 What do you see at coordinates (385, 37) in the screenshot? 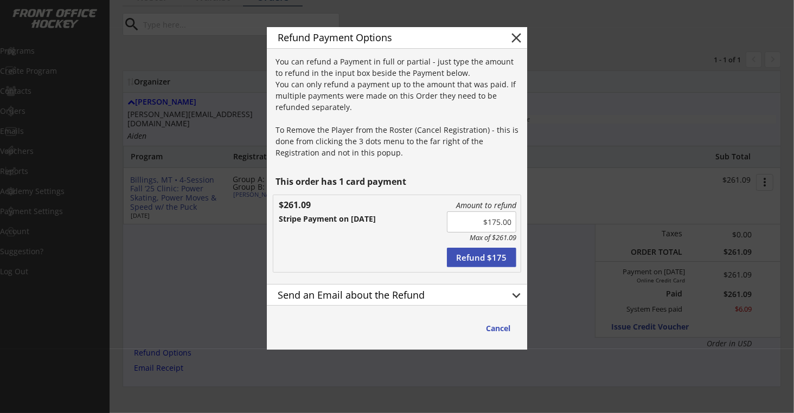
I see `div: Refund Payment Options` at bounding box center [385, 37].